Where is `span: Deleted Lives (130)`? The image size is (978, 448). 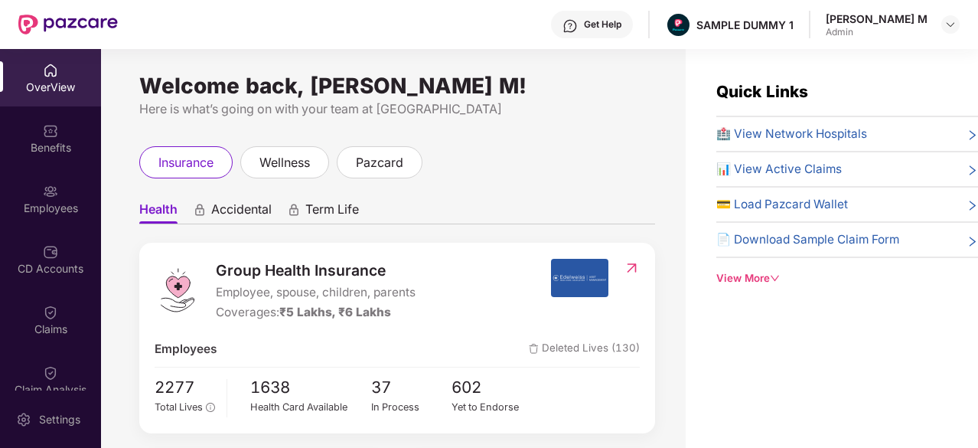
span: Deleted Lives (130) is located at coordinates (584, 349).